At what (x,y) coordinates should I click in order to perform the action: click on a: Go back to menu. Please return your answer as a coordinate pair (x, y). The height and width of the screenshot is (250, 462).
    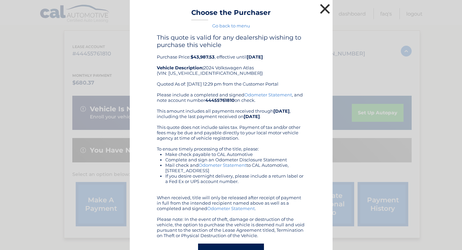
    Looking at the image, I should click on (231, 26).